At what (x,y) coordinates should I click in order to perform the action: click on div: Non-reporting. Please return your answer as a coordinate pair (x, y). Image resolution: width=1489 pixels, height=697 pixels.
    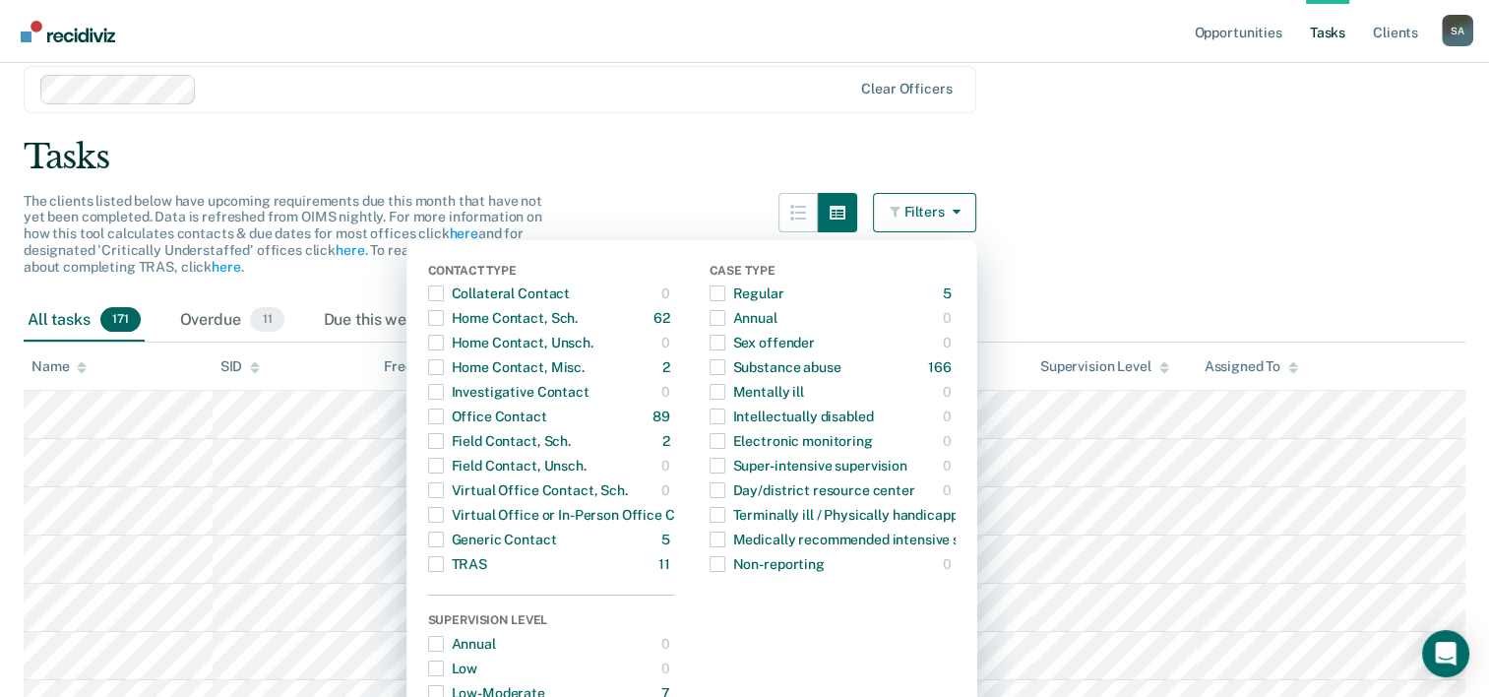
    Looking at the image, I should click on (766, 564).